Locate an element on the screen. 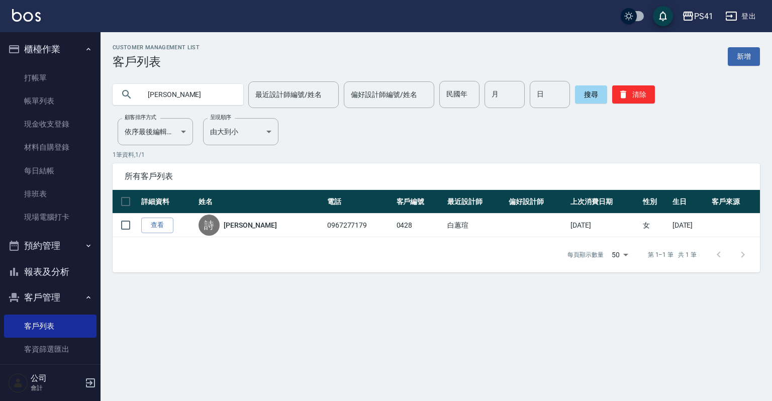  a: 打帳單 is located at coordinates (50, 78).